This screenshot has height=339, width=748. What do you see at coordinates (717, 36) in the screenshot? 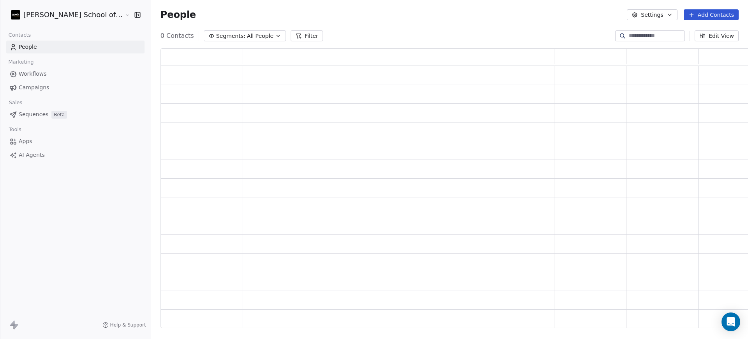
I see `button: Edit View` at bounding box center [717, 36].